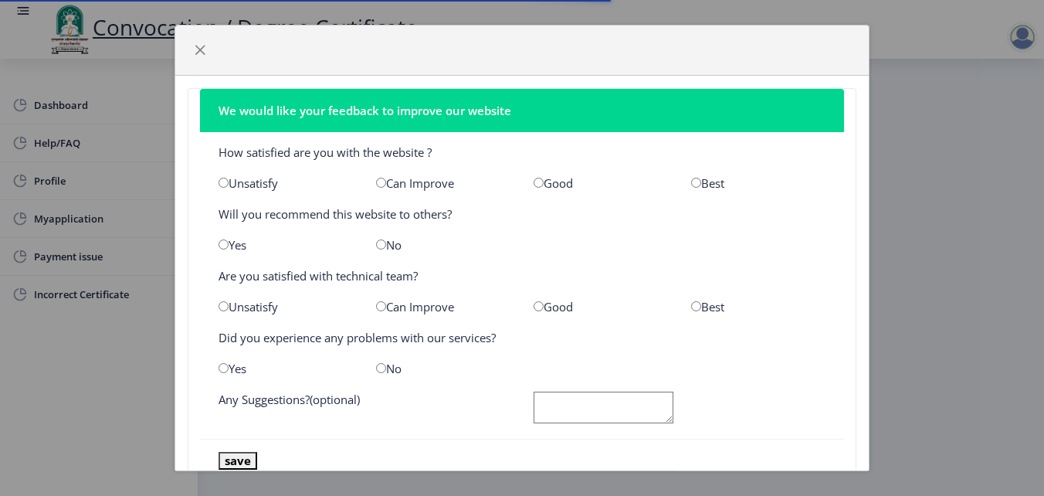  Describe the element at coordinates (365, 409) in the screenshot. I see `div: Any Suggestions?(optional)` at that location.